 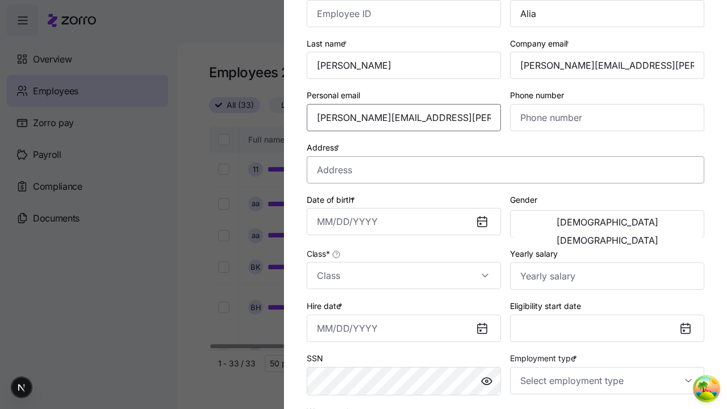 What do you see at coordinates (404, 65) in the screenshot?
I see `input: Last name` at bounding box center [404, 65].